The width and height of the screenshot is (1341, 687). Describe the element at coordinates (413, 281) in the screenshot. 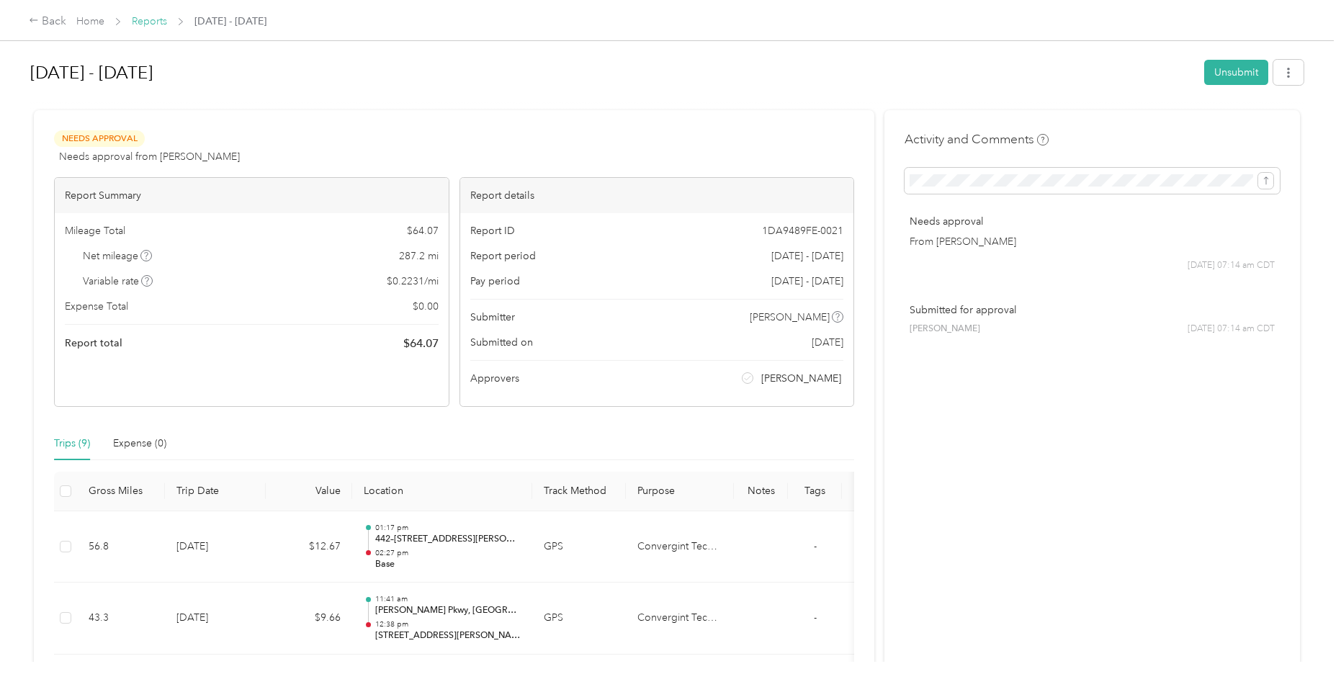

I see `span: $ 0.2231 / mi` at that location.